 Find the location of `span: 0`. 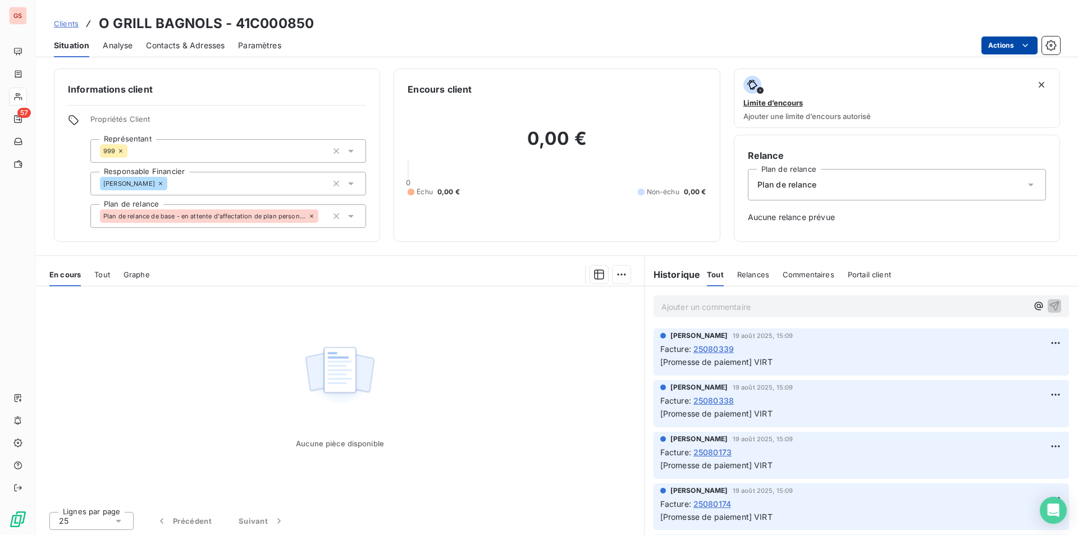

span: 0 is located at coordinates (408, 182).